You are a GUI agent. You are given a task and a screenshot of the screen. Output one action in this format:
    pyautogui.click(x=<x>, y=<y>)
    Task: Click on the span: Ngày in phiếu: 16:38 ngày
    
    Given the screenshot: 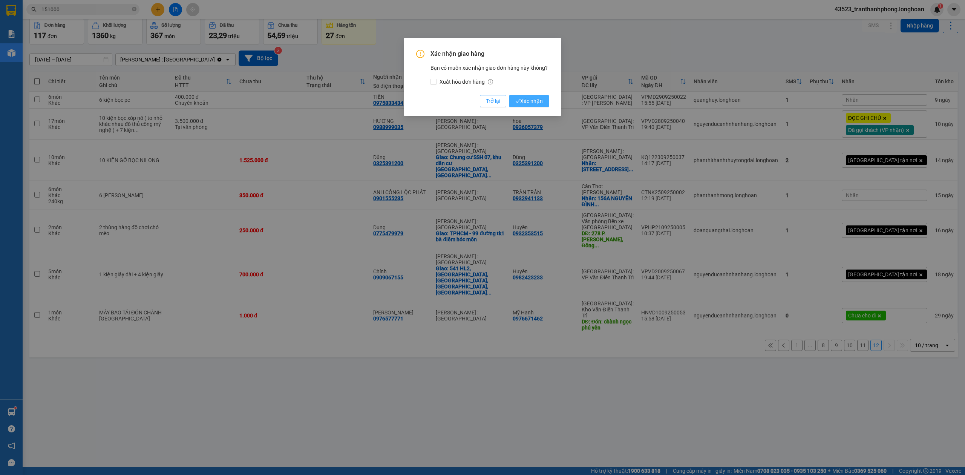 What is the action you would take?
    pyautogui.click(x=103, y=19)
    